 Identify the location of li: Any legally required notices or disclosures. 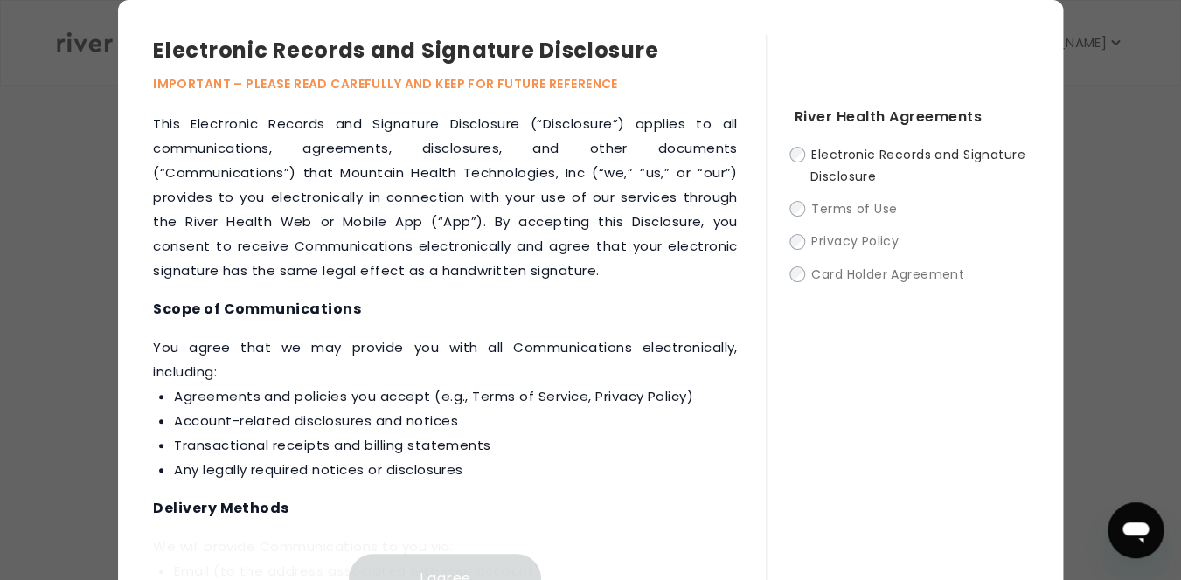
(455, 470).